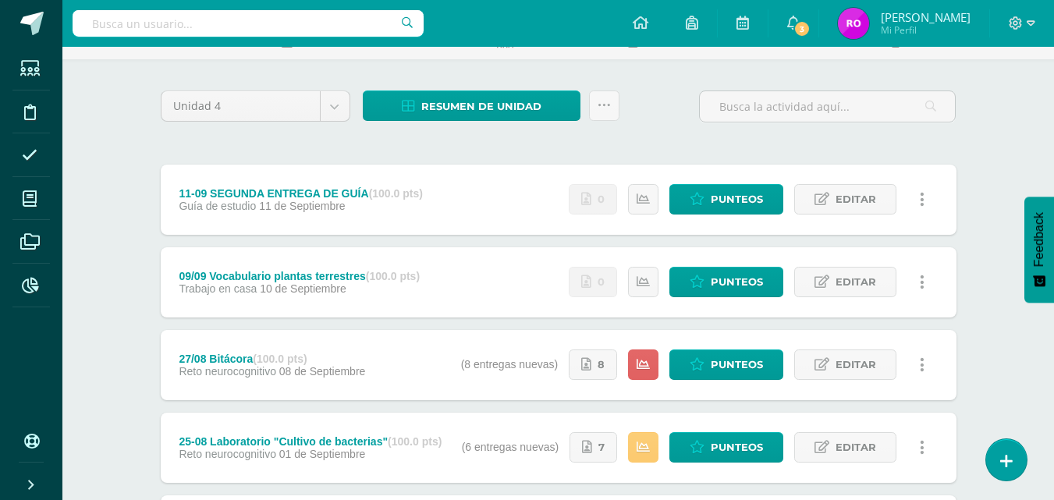 This screenshot has width=1054, height=500. I want to click on img: 66a715204c946aaac10ab2c26fd27ac0.png, so click(854, 23).